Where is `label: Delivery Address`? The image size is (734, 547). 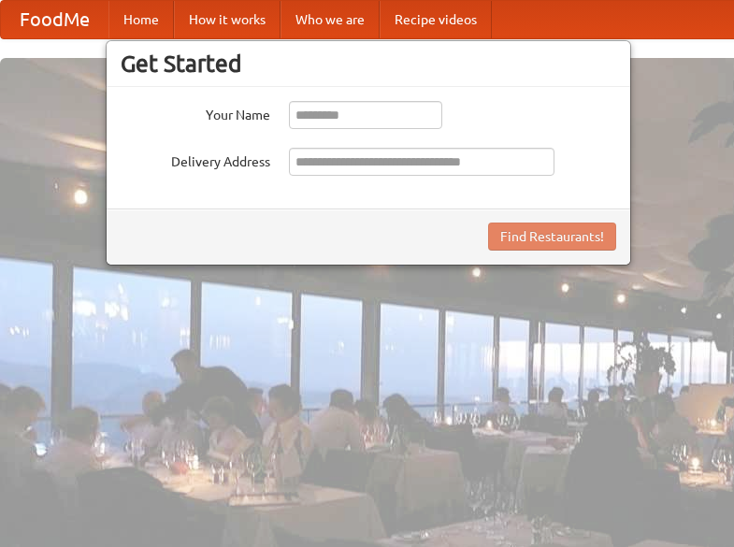
label: Delivery Address is located at coordinates (195, 159).